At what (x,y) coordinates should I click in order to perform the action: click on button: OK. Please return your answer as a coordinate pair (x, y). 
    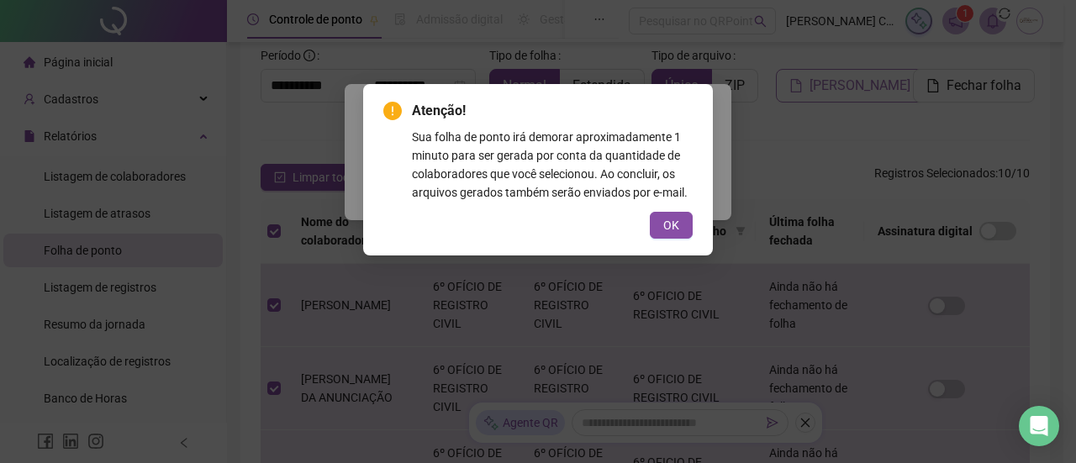
    Looking at the image, I should click on (671, 225).